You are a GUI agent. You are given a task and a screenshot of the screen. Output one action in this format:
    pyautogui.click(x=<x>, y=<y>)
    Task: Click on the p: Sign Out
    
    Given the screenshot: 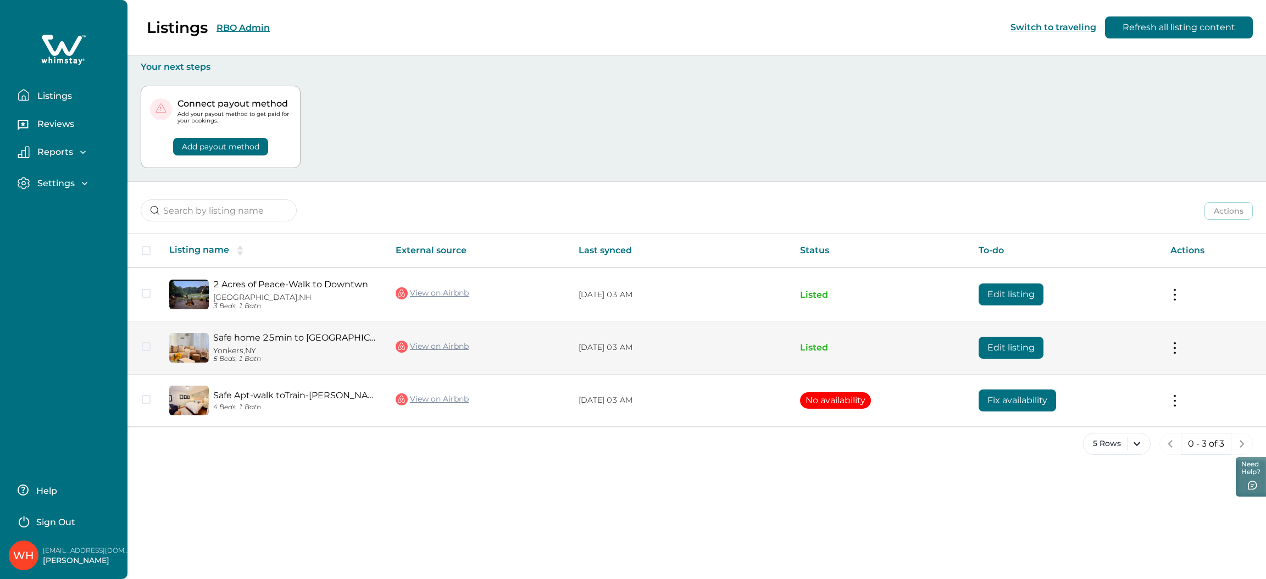 What is the action you would take?
    pyautogui.click(x=55, y=522)
    